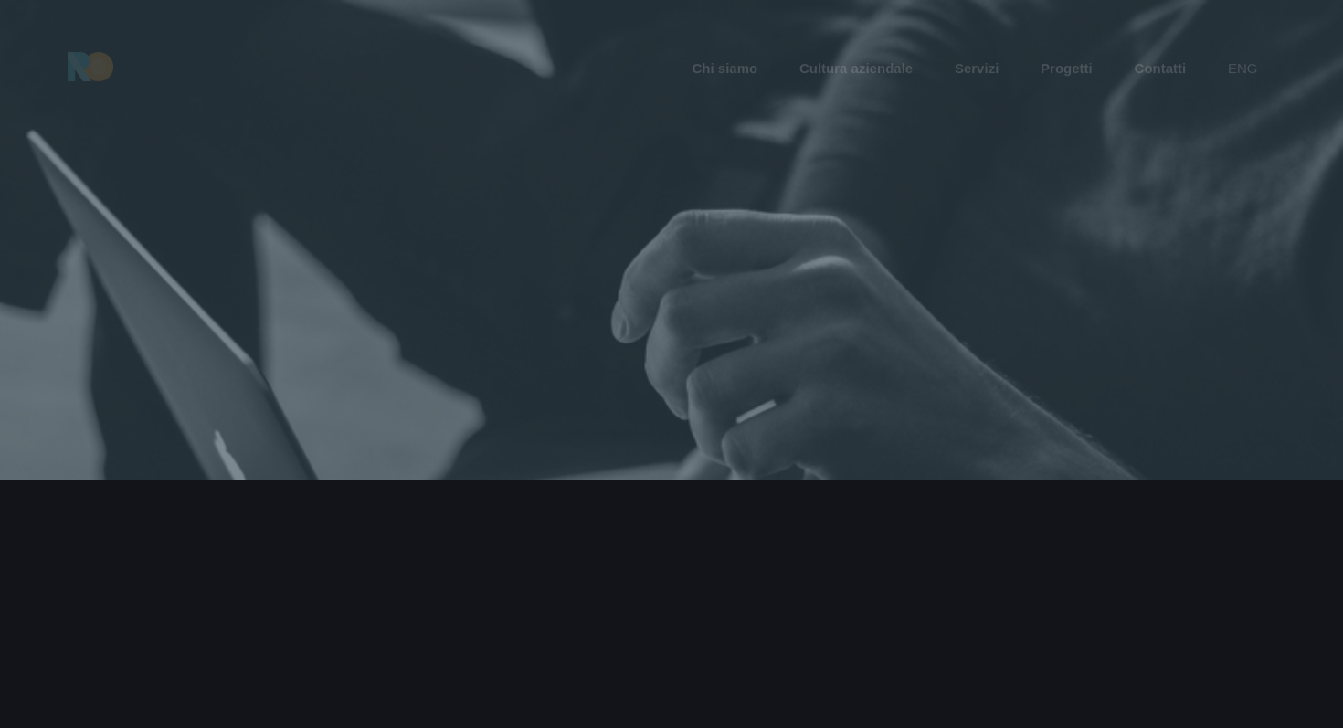 The image size is (1343, 728). Describe the element at coordinates (90, 67) in the screenshot. I see `img: Ride On Agency Logo` at that location.